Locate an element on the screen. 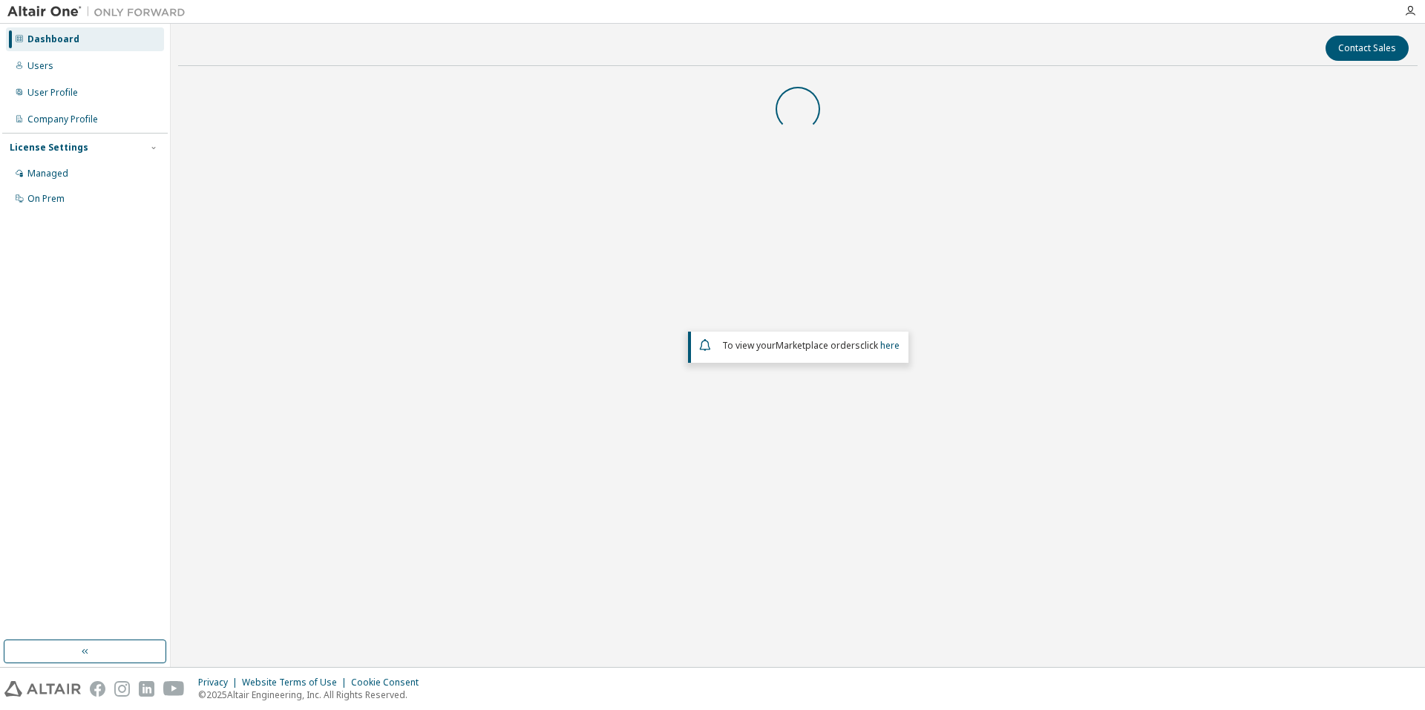 This screenshot has height=710, width=1425. div: Company Profile is located at coordinates (62, 120).